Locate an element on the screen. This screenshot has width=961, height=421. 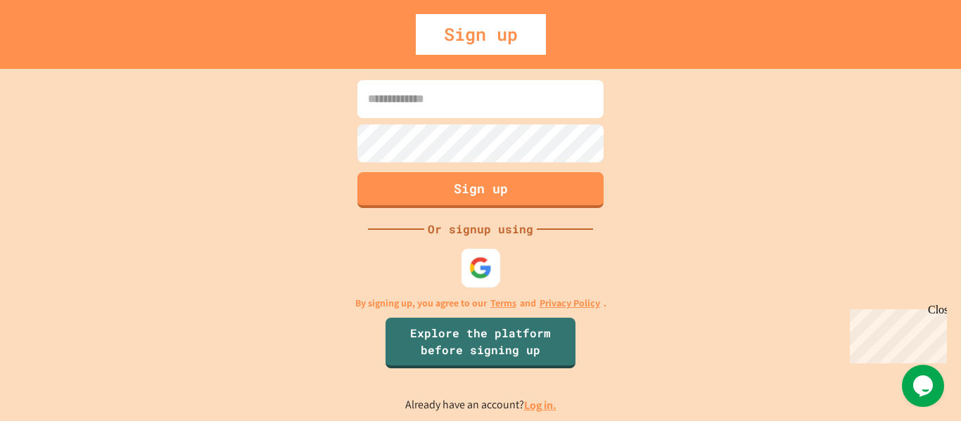
a: Terms is located at coordinates (503, 303).